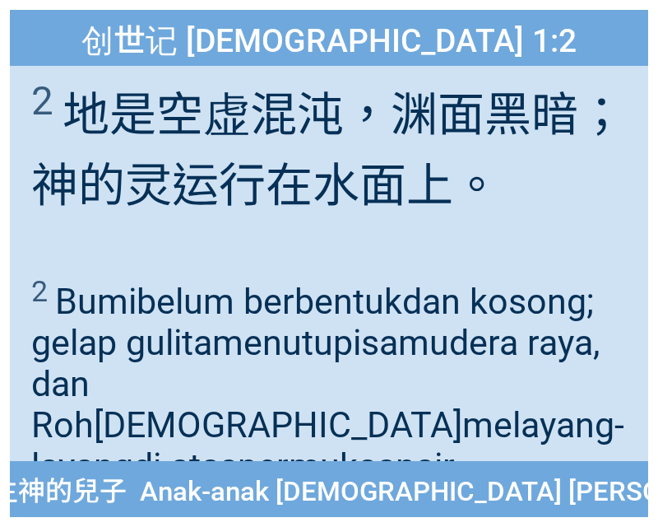 The image size is (658, 527). I want to click on span: 地, so click(329, 146).